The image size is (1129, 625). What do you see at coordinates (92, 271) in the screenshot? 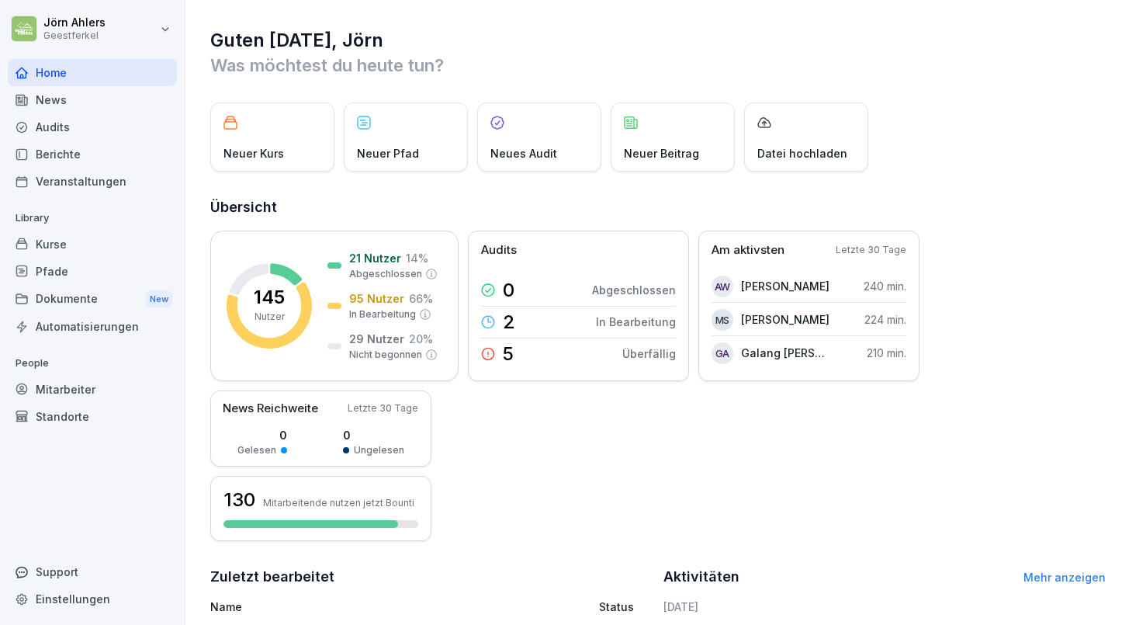
I see `div: Pfade` at bounding box center [92, 271].